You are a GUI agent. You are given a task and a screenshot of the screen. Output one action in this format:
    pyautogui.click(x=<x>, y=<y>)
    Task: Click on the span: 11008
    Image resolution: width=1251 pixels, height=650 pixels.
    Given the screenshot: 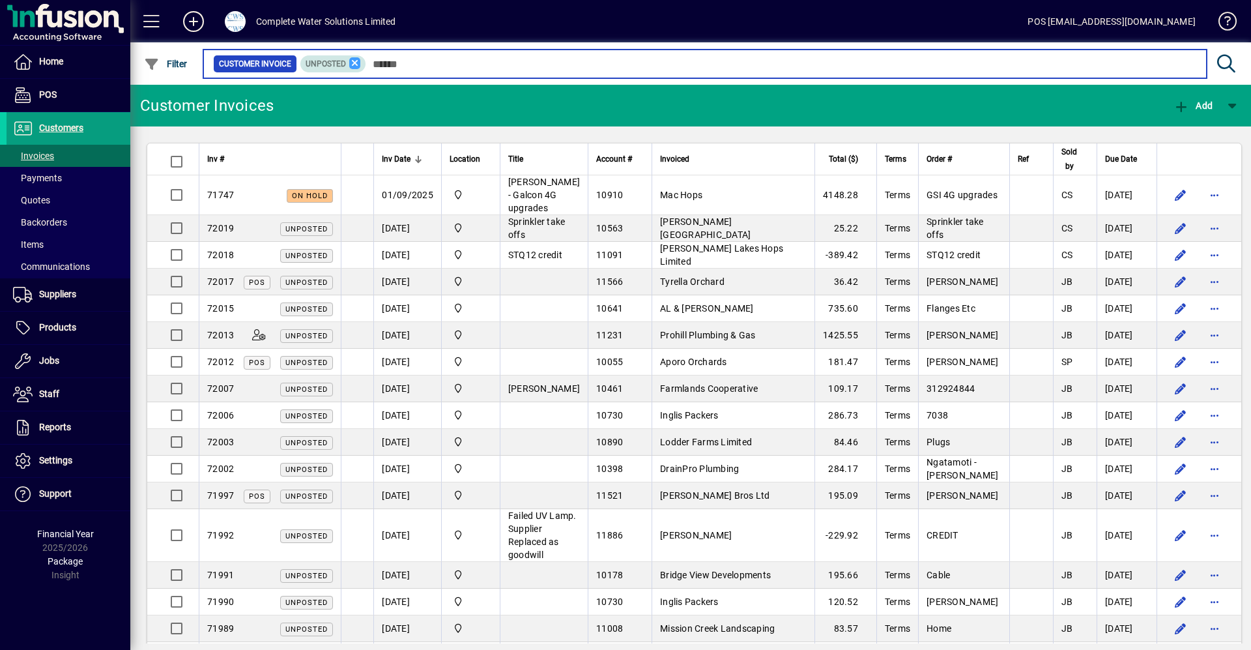 What is the action you would take?
    pyautogui.click(x=609, y=628)
    